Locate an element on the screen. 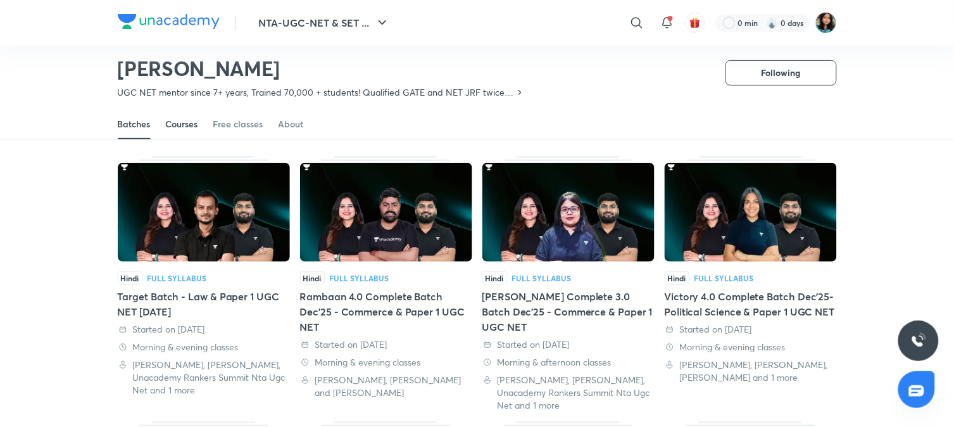  div: Supreet Dhamija, Rajat Kumar, Toshiba Shukla and 1 more is located at coordinates (751, 371).